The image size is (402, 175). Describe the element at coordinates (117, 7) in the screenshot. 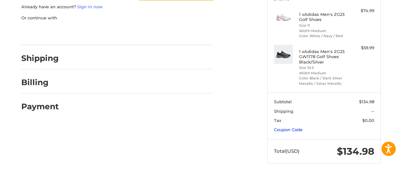

I see `p: Already have an account?` at that location.